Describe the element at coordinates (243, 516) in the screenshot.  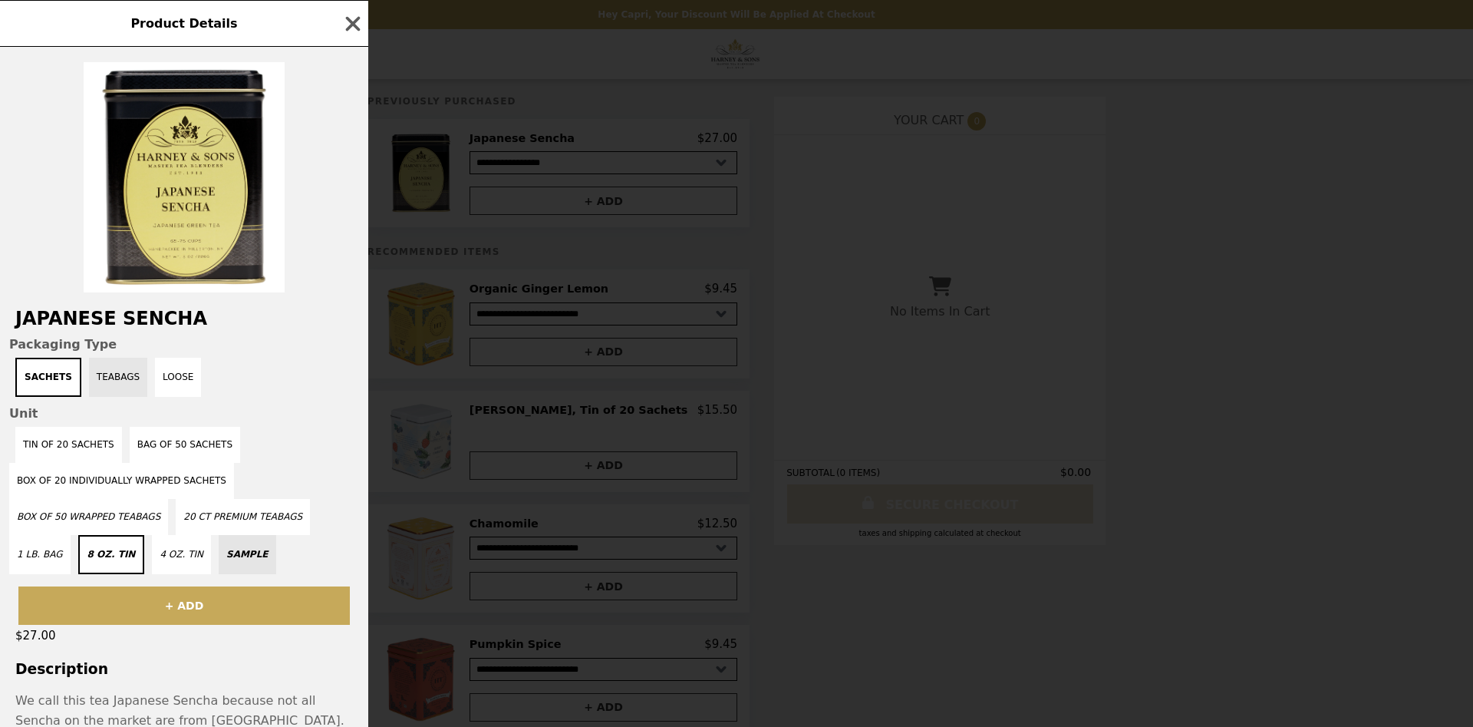
I see `button: 20 CT Premium Teabags` at that location.